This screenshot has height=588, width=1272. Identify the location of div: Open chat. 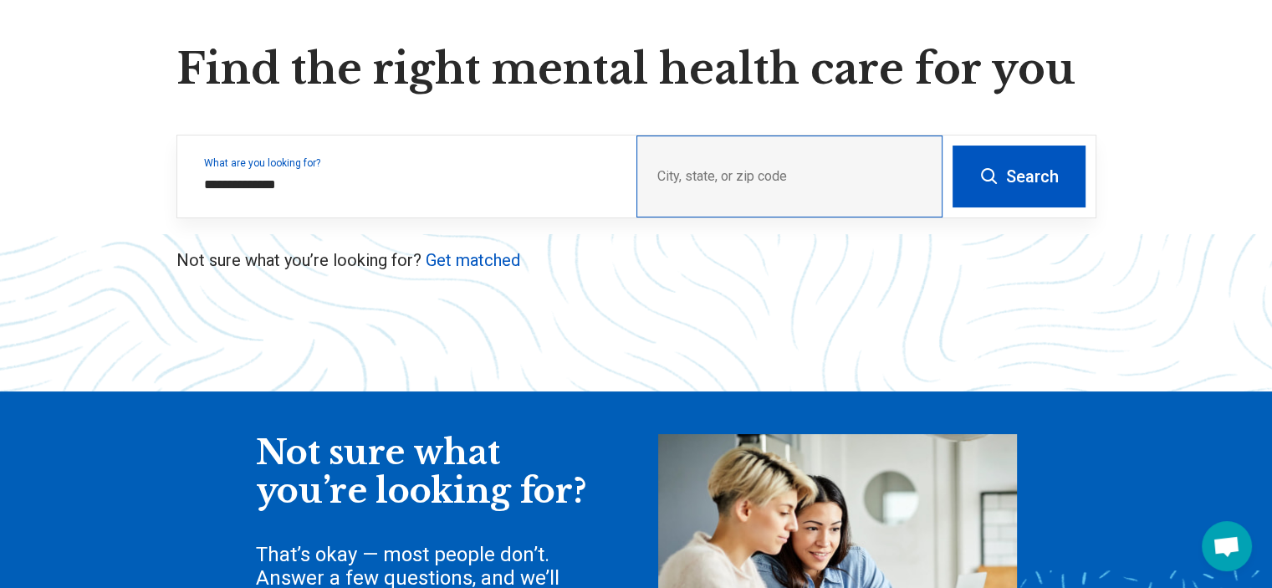
(1227, 546).